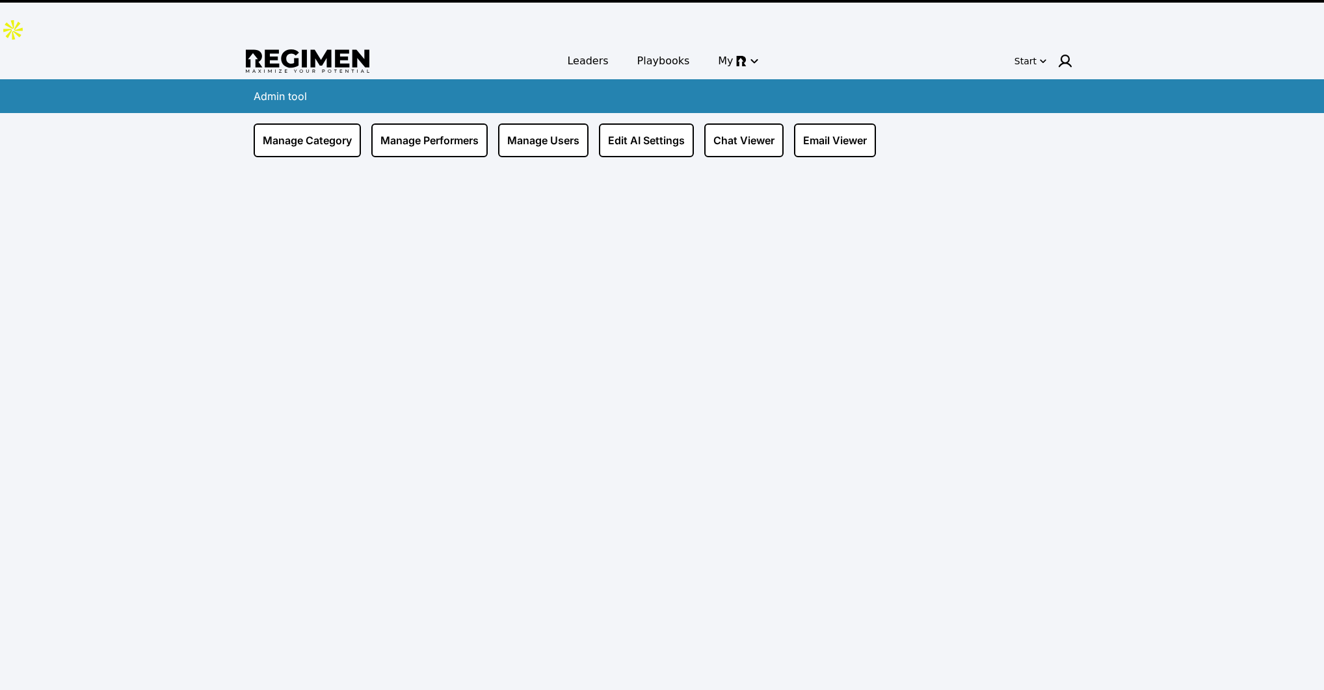 The height and width of the screenshot is (690, 1324). Describe the element at coordinates (307, 140) in the screenshot. I see `a: Manage Category` at that location.